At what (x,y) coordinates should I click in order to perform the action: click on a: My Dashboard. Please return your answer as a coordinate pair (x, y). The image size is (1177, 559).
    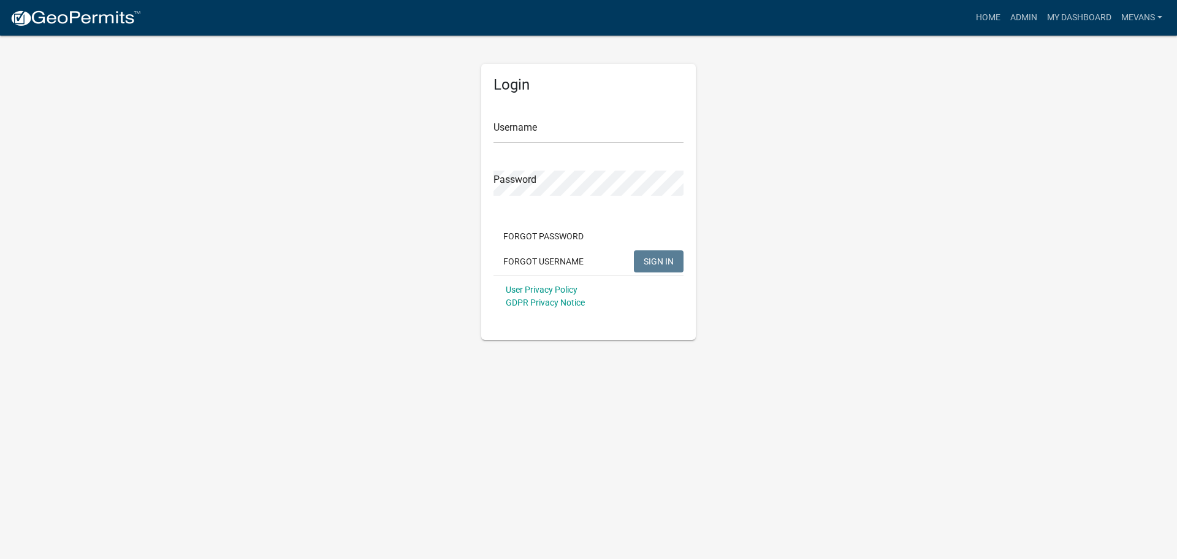
    Looking at the image, I should click on (1079, 18).